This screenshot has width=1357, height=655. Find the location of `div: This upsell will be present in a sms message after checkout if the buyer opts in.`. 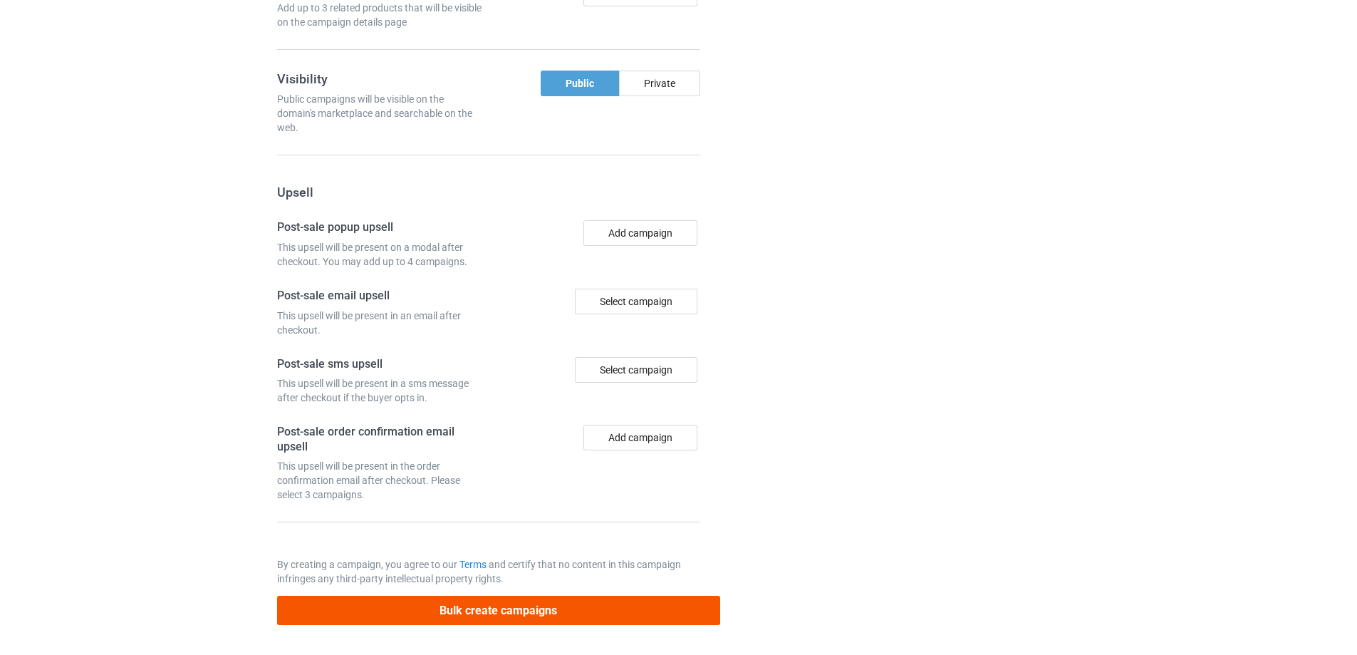

div: This upsell will be present in a sms message after checkout if the buyer opts in. is located at coordinates (380, 390).